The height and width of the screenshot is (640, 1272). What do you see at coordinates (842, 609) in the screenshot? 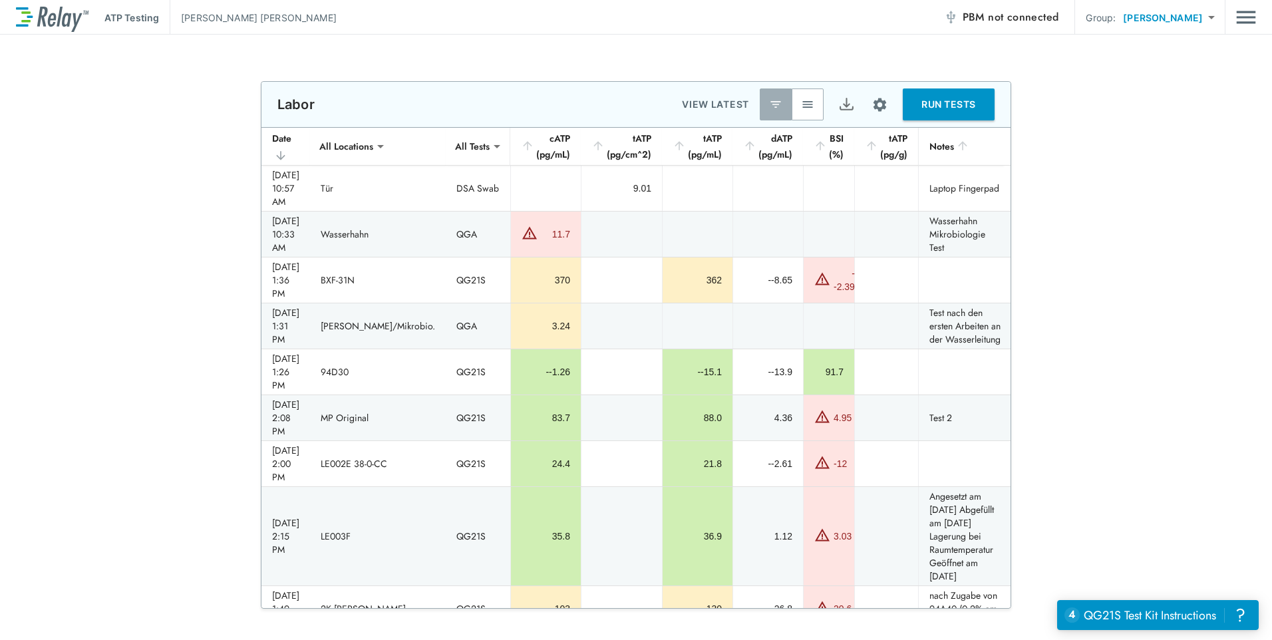
I see `div: 20.6` at bounding box center [842, 609].